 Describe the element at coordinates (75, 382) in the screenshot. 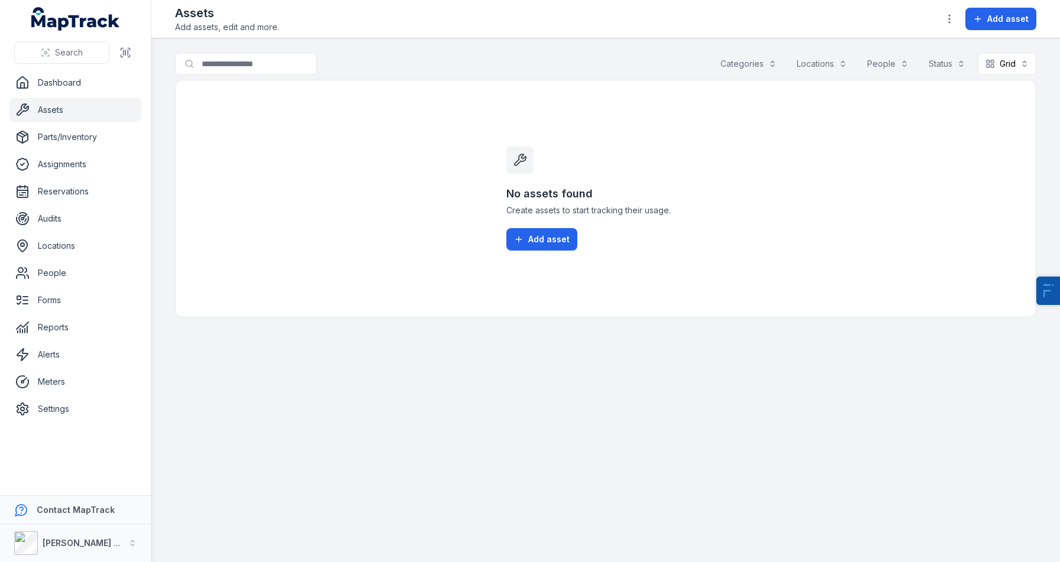

I see `a: Meters` at that location.